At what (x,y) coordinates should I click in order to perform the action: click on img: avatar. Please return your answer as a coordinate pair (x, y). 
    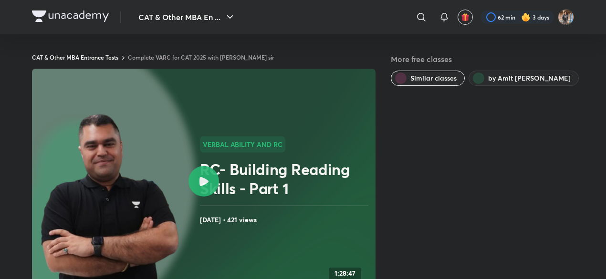
    Looking at the image, I should click on (465, 17).